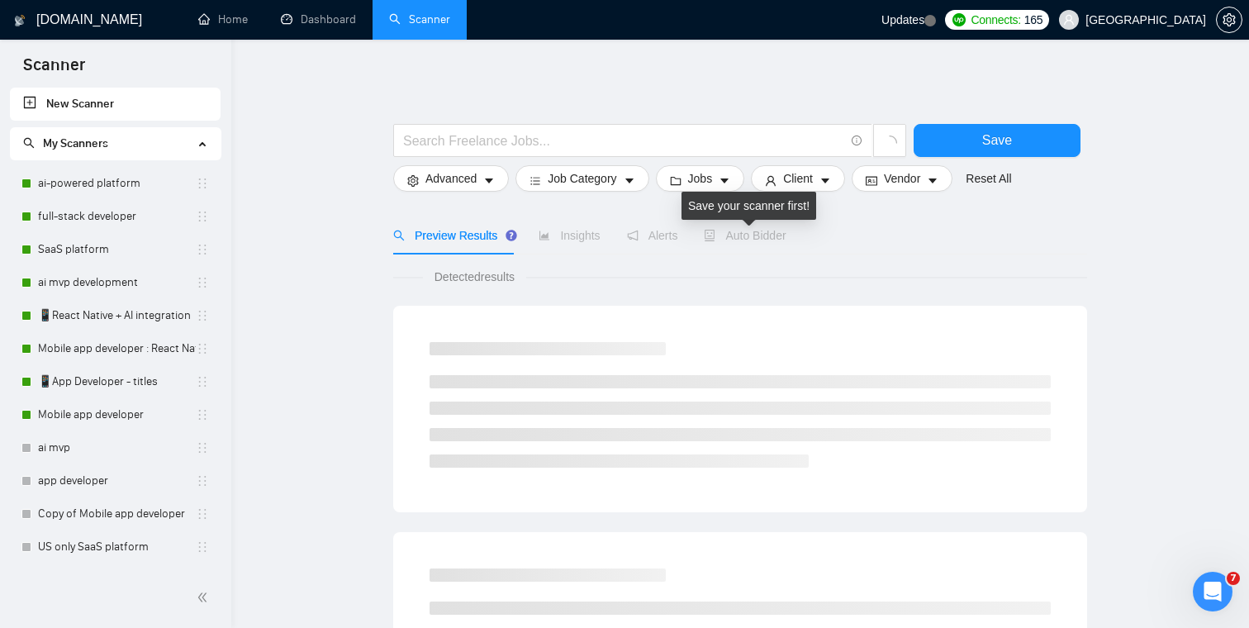 The height and width of the screenshot is (628, 1249). What do you see at coordinates (115, 104) in the screenshot?
I see `li: New Scanner` at bounding box center [115, 104].